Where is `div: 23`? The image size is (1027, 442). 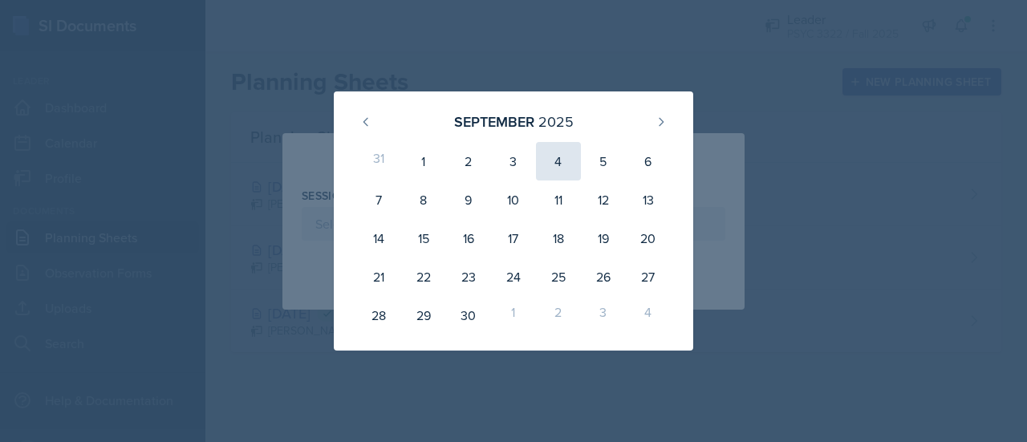
div: 23 is located at coordinates (469, 277).